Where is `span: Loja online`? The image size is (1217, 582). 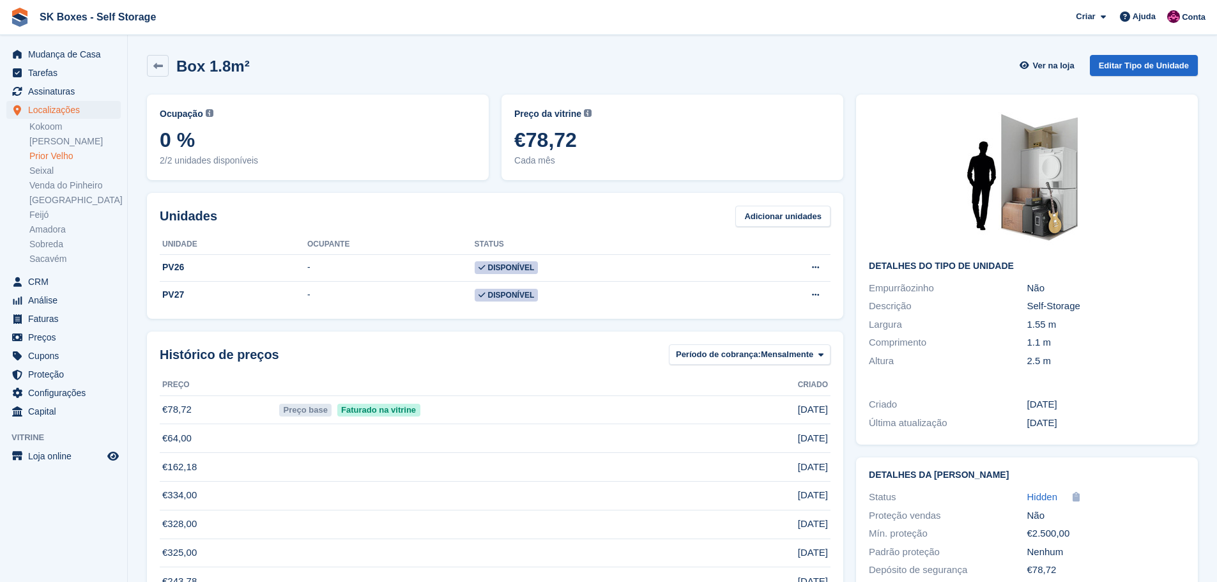 span: Loja online is located at coordinates (66, 456).